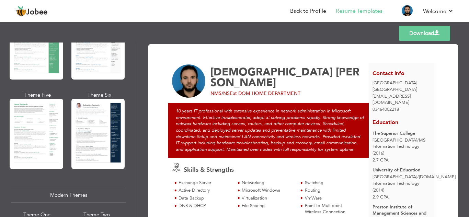 This screenshot has width=469, height=217. Describe the element at coordinates (221, 93) in the screenshot. I see `span: NMS/NSE` at that location.